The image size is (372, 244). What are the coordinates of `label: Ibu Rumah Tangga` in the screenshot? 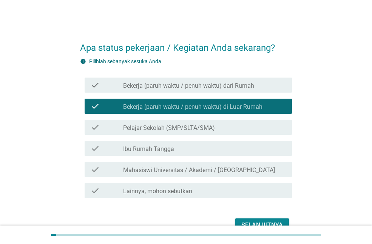 It's located at (148, 149).